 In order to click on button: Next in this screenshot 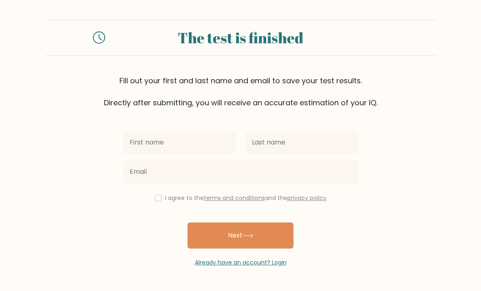, I will do `click(241, 235)`.